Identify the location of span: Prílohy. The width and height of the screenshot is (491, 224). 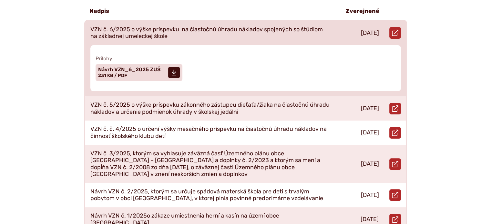
(246, 58).